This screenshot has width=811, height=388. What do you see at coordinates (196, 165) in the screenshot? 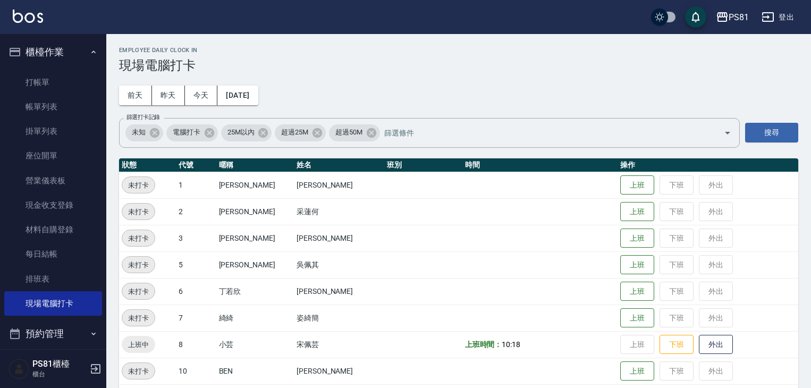
I see `th: 代號` at bounding box center [196, 165].